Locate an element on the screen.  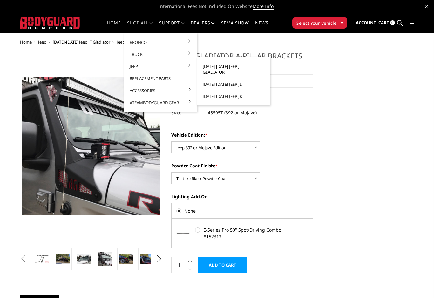
input: Add to Cart is located at coordinates (223, 265).